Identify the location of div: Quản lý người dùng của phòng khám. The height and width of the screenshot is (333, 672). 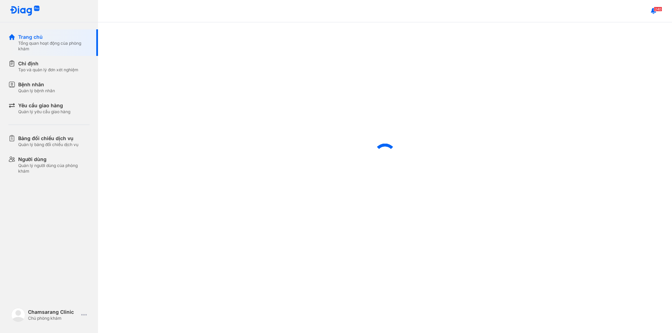
(54, 169).